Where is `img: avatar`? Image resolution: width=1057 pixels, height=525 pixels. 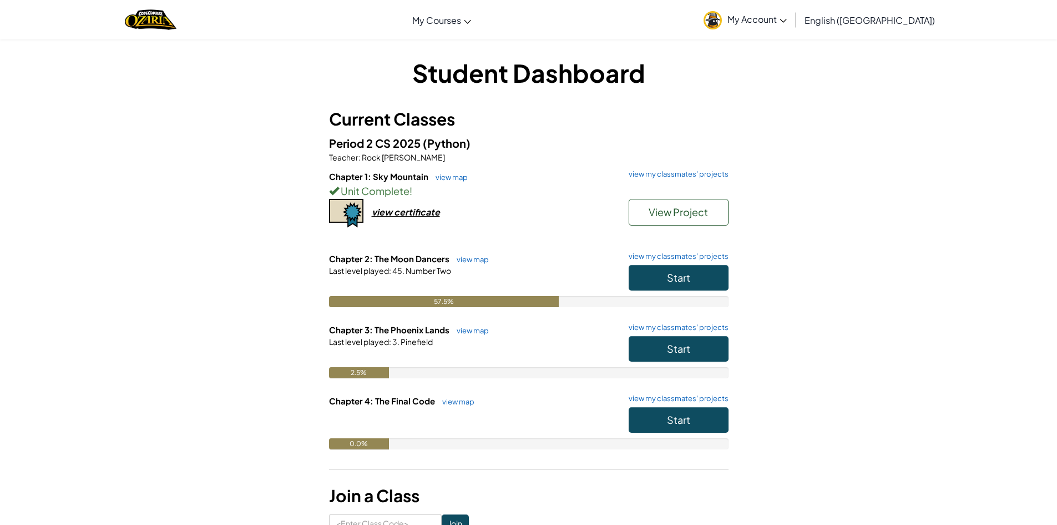 img: avatar is located at coordinates (713, 20).